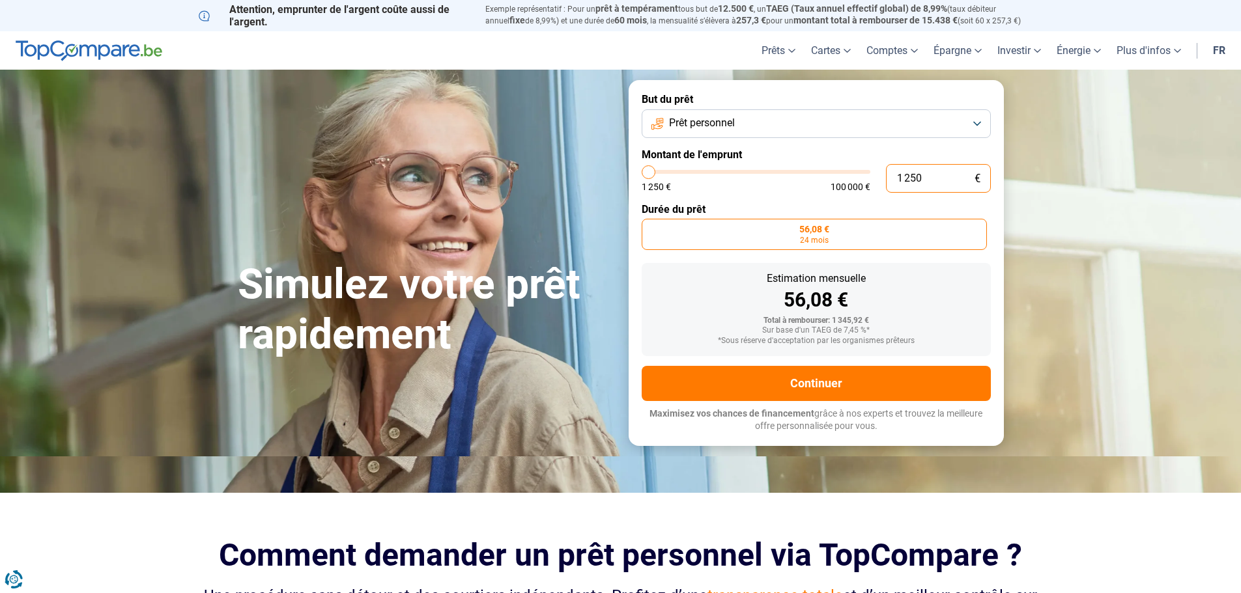 The height and width of the screenshot is (593, 1241). What do you see at coordinates (1148, 50) in the screenshot?
I see `a: Plus d'infos` at bounding box center [1148, 50].